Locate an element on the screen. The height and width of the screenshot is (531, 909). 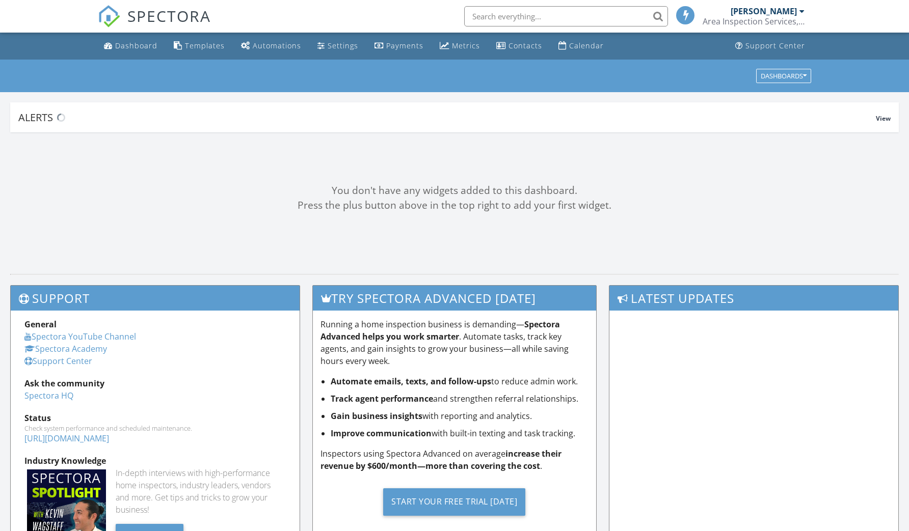
div: Status is located at coordinates (155, 418).